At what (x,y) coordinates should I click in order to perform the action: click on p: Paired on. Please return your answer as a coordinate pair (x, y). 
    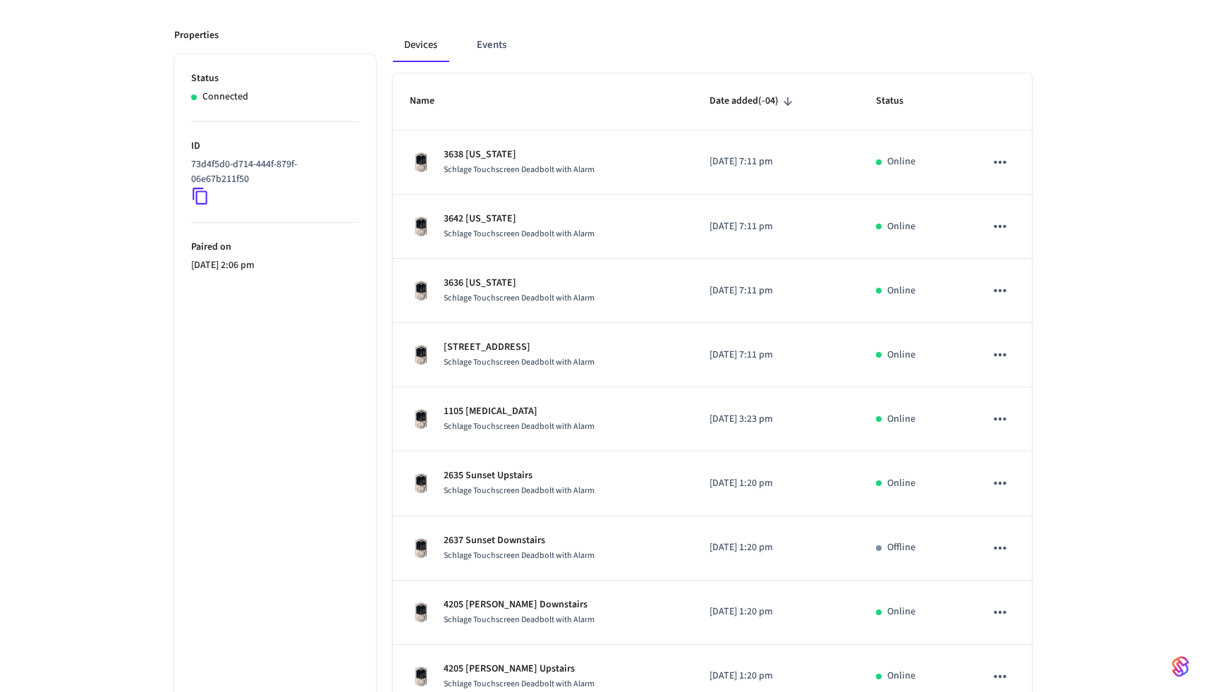
    Looking at the image, I should click on (275, 247).